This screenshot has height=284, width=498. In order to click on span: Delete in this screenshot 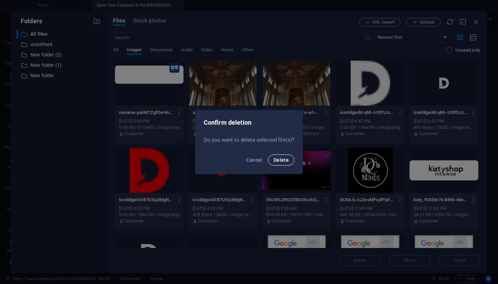, I will do `click(281, 160)`.